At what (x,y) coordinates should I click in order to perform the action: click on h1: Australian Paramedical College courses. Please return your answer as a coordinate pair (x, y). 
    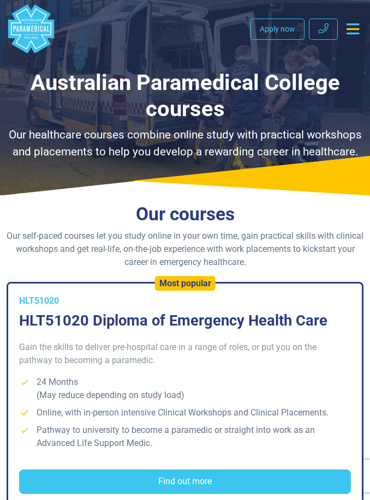
    Looking at the image, I should click on (185, 96).